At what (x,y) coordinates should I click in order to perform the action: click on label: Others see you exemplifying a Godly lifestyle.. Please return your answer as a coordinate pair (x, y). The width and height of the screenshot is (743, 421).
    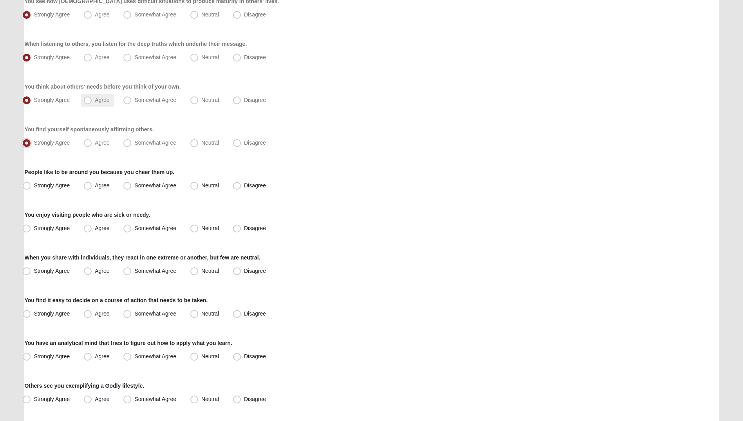
    Looking at the image, I should click on (84, 386).